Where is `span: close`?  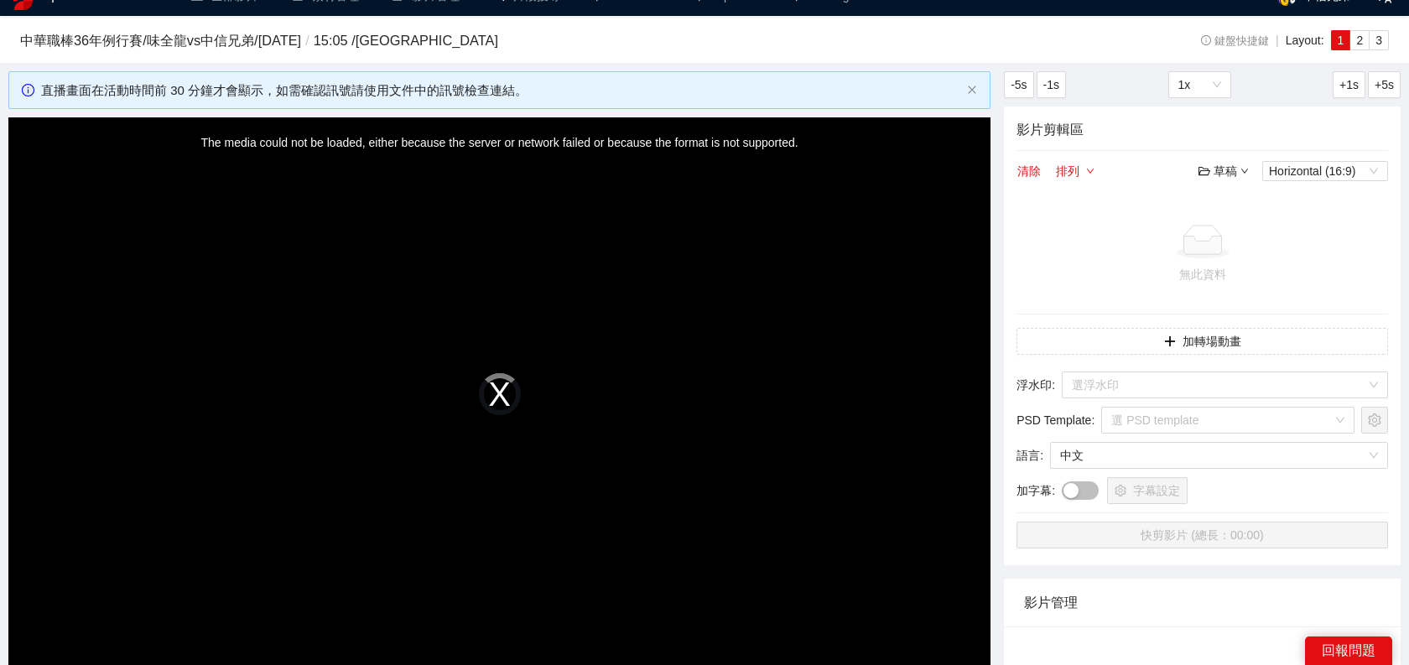 span: close is located at coordinates (972, 90).